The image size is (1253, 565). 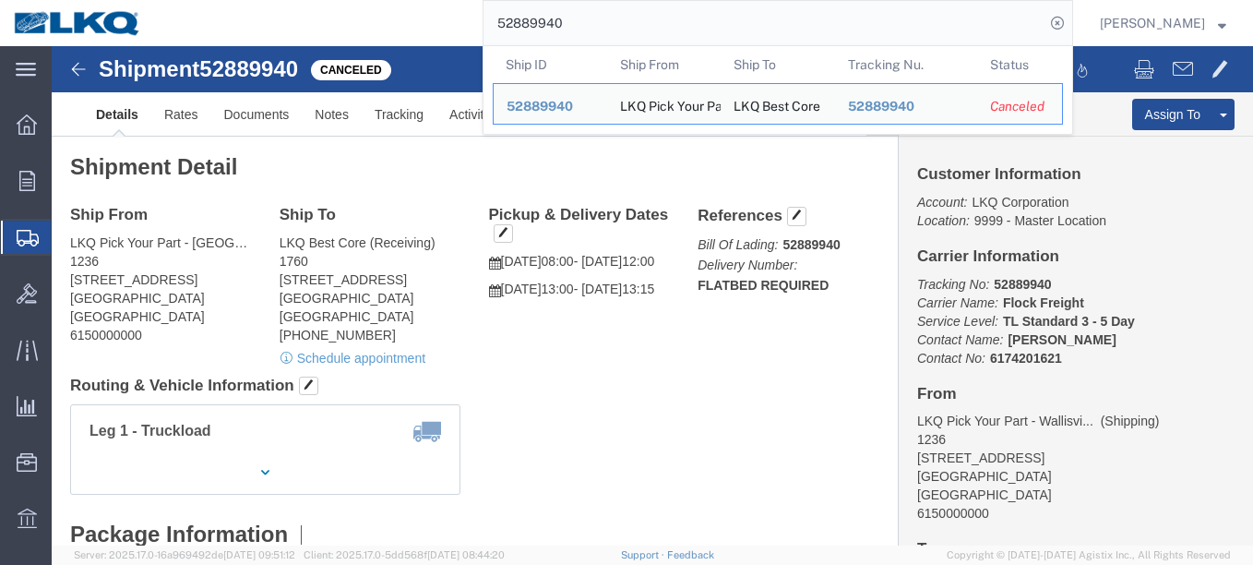 What do you see at coordinates (1153, 23) in the screenshot?
I see `span: Charan Munikrishnappa` at bounding box center [1153, 23].